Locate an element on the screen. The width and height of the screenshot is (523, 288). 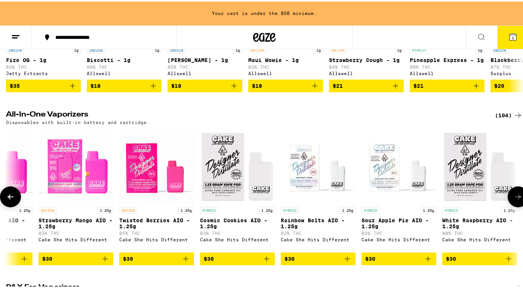
a: Open page for Twisted Berries AIO - 1.25g from Cake She Hits Different is located at coordinates (157, 189).